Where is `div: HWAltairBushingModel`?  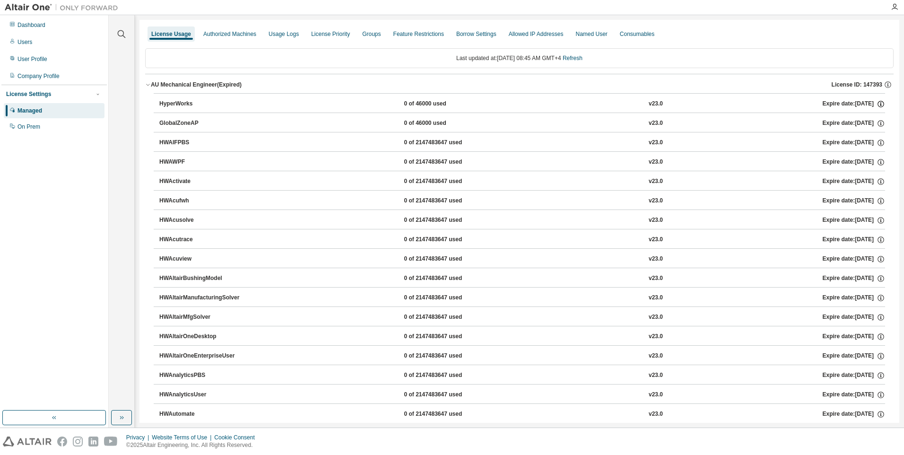 div: HWAltairBushingModel is located at coordinates (202, 279).